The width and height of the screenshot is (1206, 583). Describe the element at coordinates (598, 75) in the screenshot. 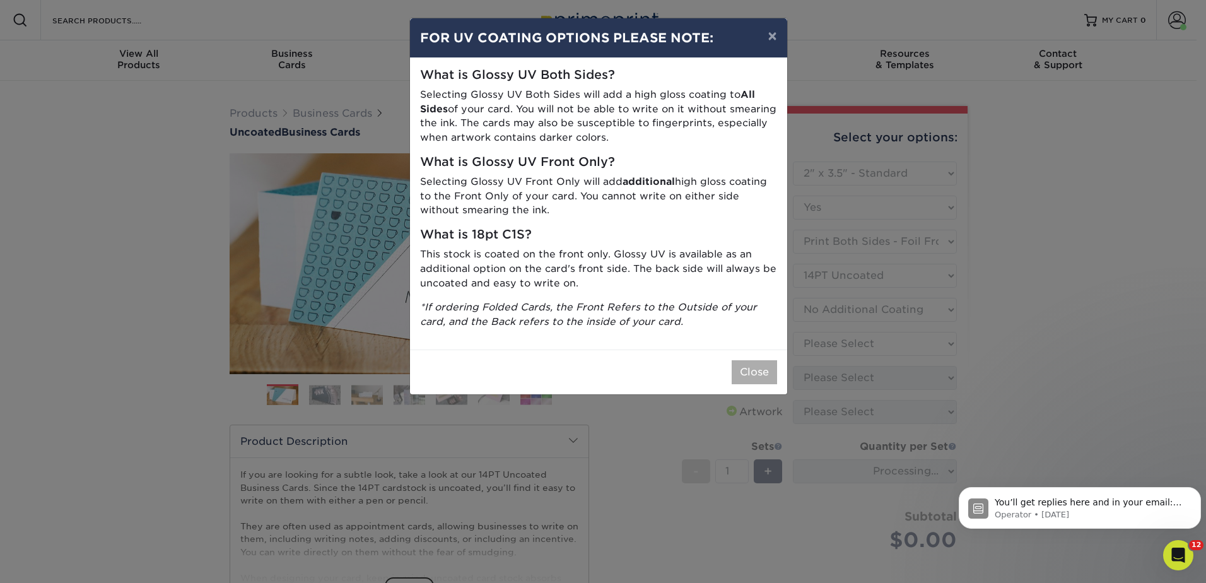

I see `h5: What is Glossy UV Both Sides?` at that location.